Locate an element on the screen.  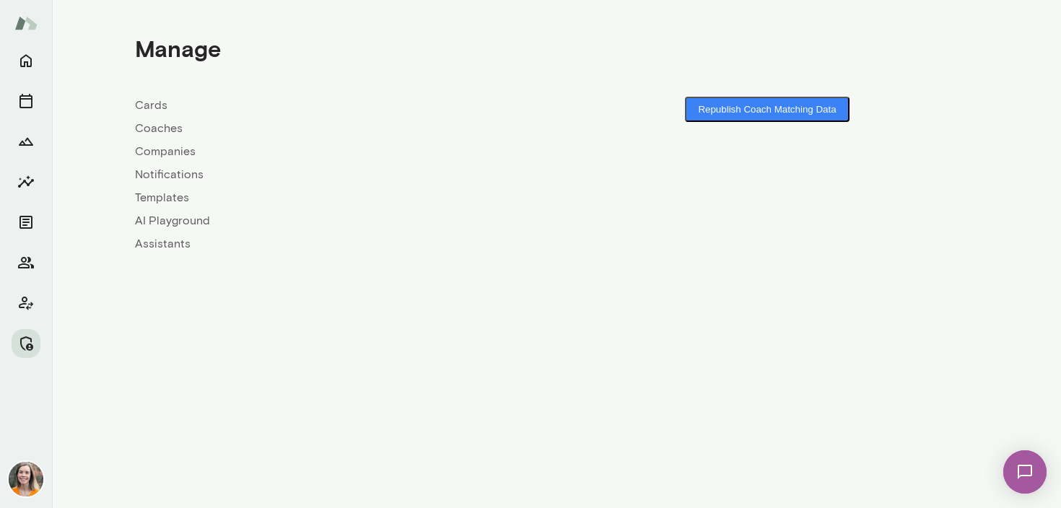
button: Documents is located at coordinates (26, 222).